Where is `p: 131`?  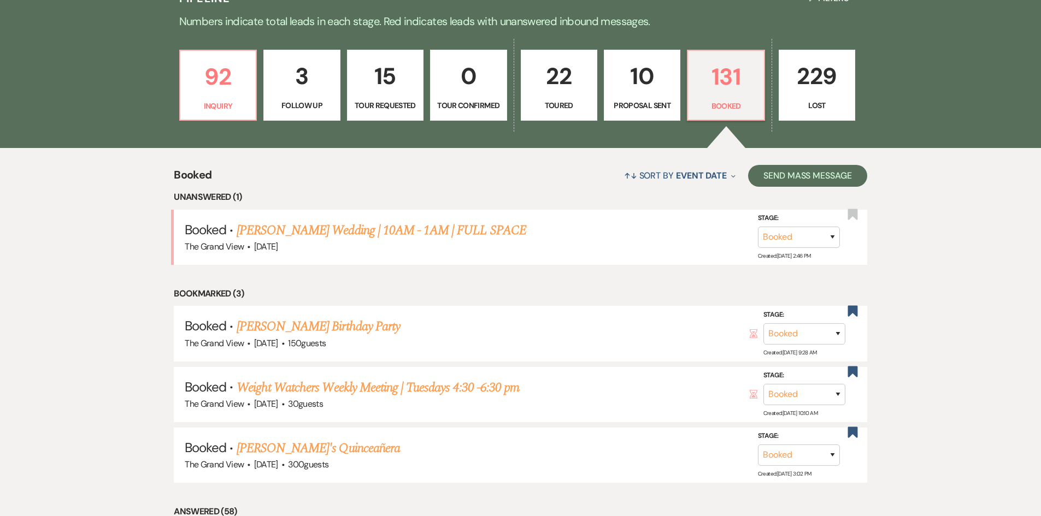
p: 131 is located at coordinates (726, 76).